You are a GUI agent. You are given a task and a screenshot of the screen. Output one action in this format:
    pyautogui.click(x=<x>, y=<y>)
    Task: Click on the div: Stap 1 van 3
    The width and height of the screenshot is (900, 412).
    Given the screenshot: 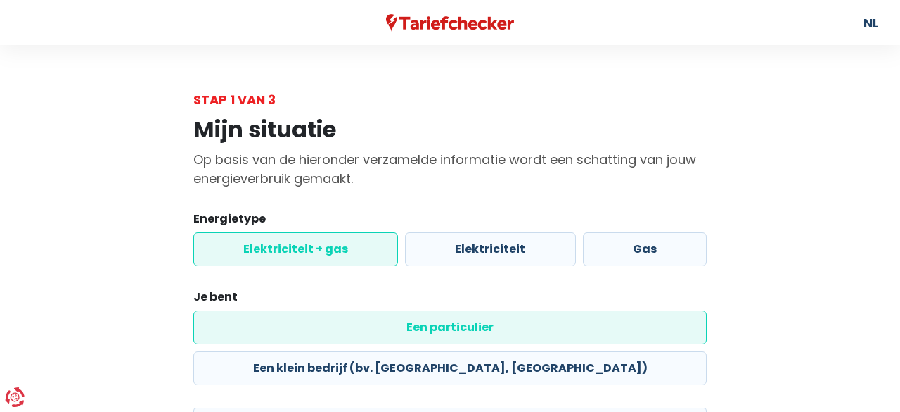 What is the action you would take?
    pyautogui.click(x=450, y=99)
    